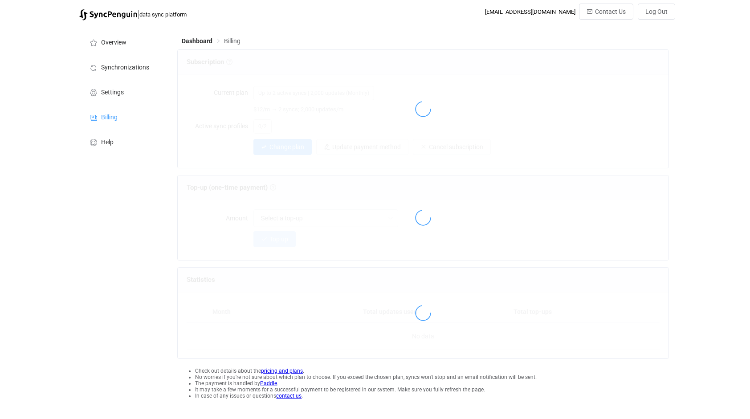 This screenshot has width=750, height=419. Describe the element at coordinates (657, 12) in the screenshot. I see `button: Log Out` at that location.